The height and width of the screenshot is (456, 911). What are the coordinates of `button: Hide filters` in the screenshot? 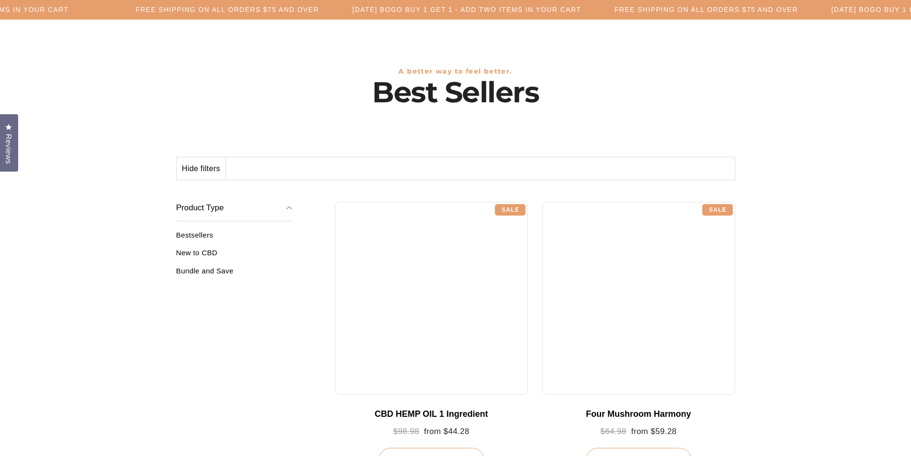 It's located at (201, 169).